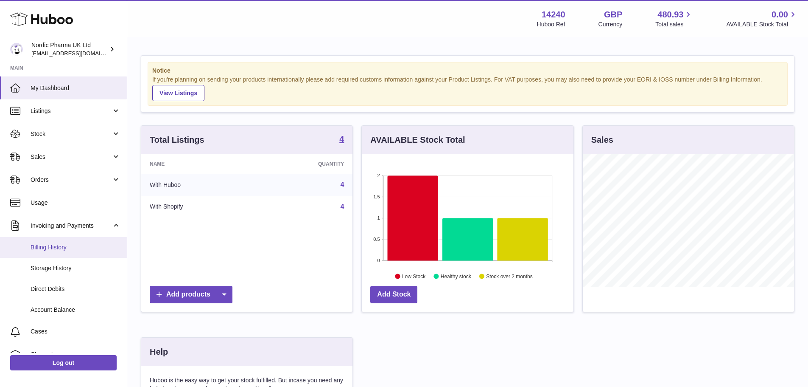 This screenshot has width=808, height=387. What do you see at coordinates (377, 239) in the screenshot?
I see `text: 0.5` at bounding box center [377, 239].